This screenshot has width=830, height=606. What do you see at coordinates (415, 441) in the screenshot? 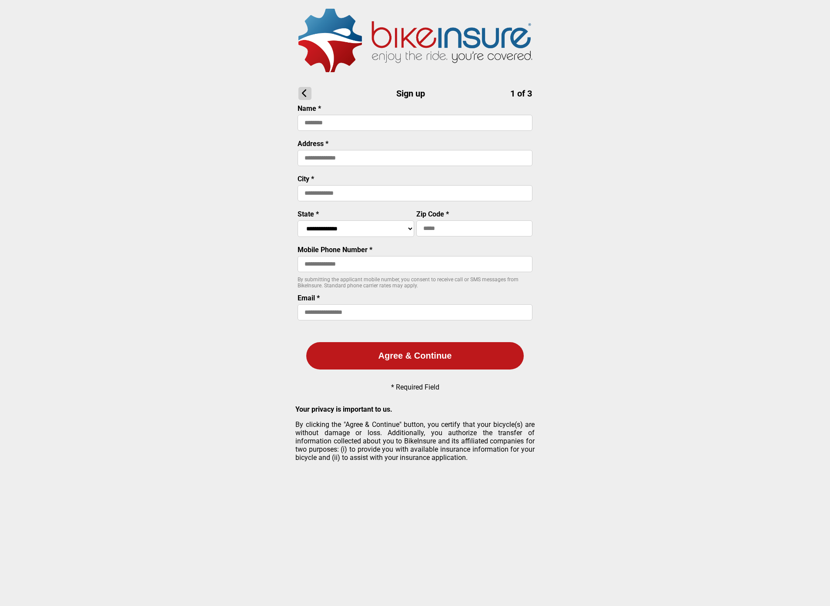
I see `p: By clicking the "Agree & Continue" button, you certify that your bicycle(s) are without damage or...` at bounding box center [415, 441].